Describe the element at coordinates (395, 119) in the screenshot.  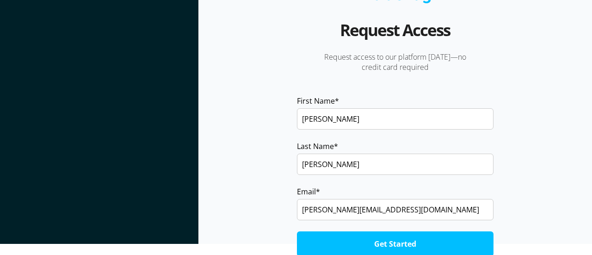
I see `input: John` at that location.